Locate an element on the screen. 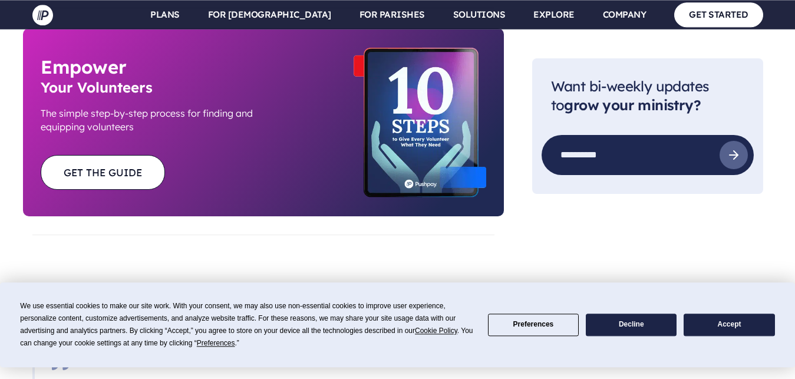 This screenshot has height=379, width=795. h3: Your Volunteers is located at coordinates (152, 77).